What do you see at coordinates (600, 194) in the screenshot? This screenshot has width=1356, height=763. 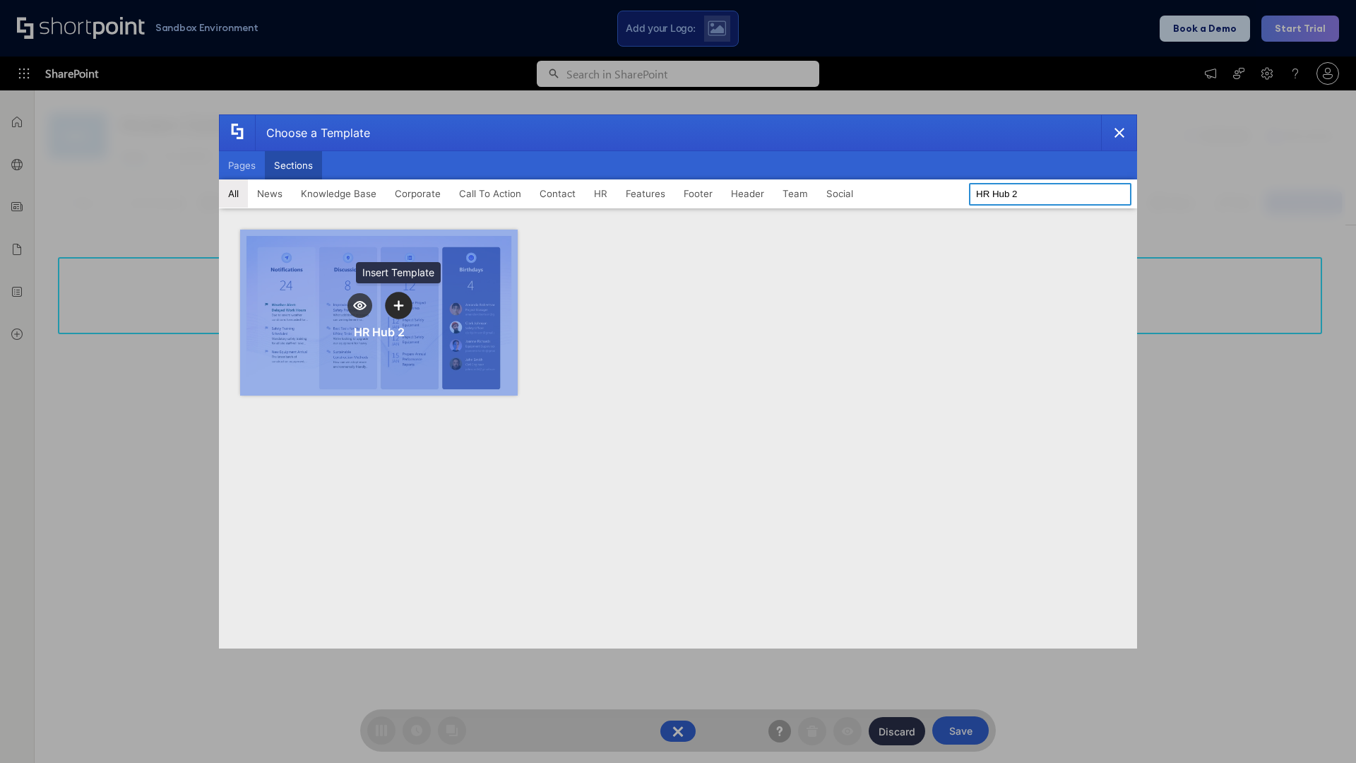 I see `button: HR` at bounding box center [600, 194].